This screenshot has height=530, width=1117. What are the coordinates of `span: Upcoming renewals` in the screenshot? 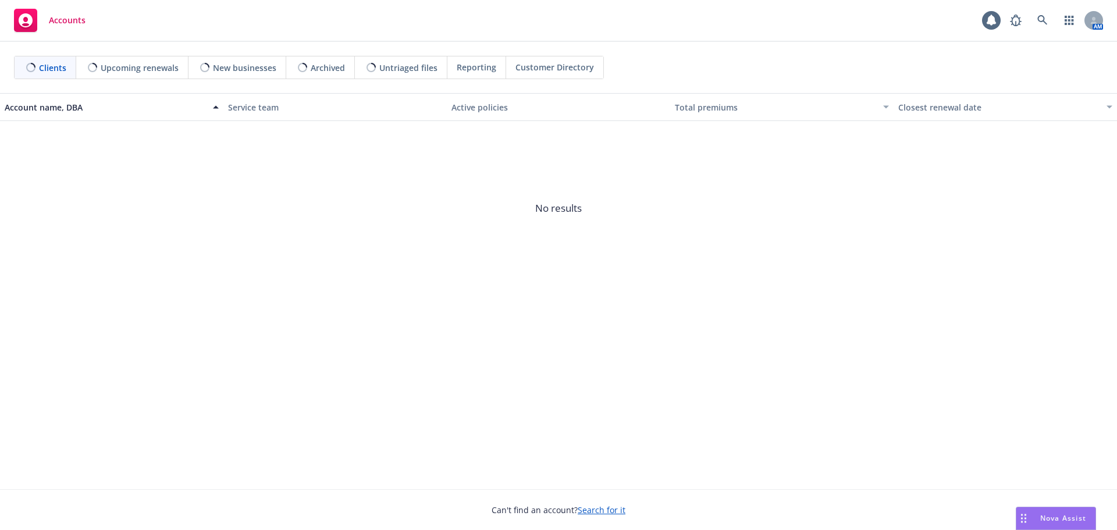 It's located at (140, 68).